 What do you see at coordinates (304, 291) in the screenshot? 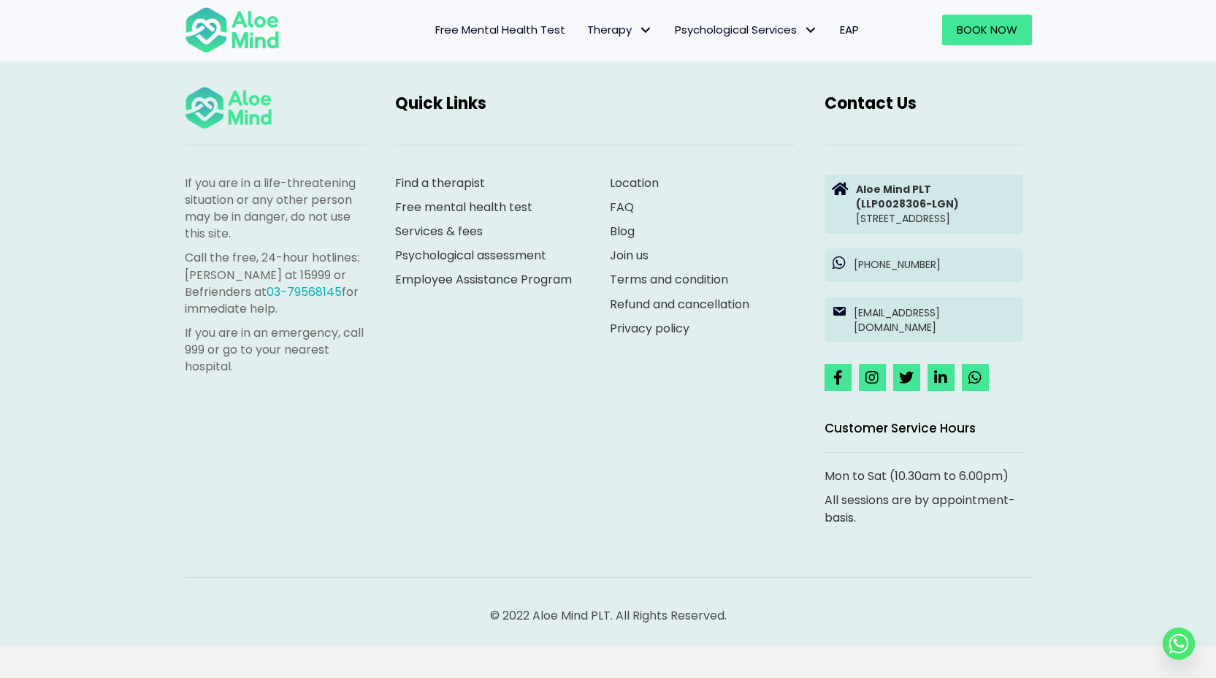
I see `a: 03-79568145` at bounding box center [304, 291].